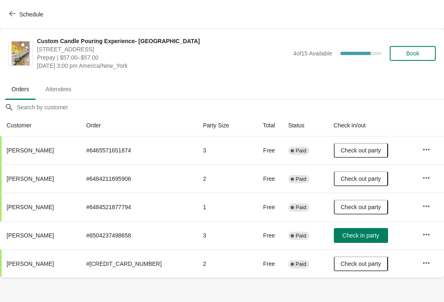  Describe the element at coordinates (413, 53) in the screenshot. I see `span: Book` at that location.